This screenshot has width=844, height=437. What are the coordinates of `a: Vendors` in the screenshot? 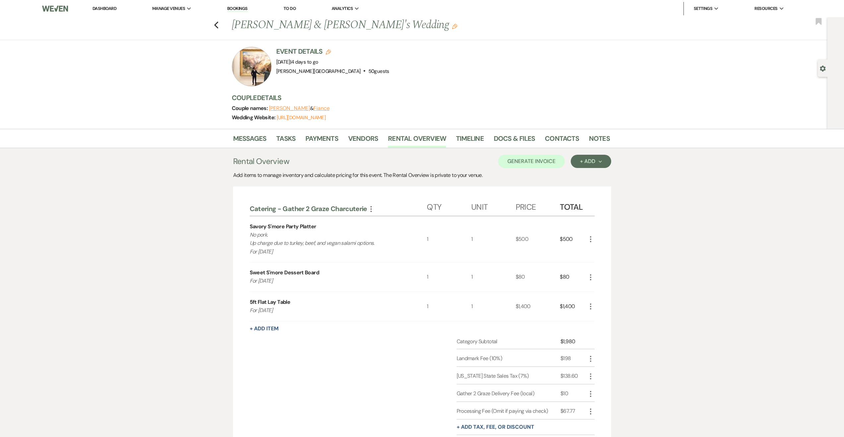 It's located at (363, 141).